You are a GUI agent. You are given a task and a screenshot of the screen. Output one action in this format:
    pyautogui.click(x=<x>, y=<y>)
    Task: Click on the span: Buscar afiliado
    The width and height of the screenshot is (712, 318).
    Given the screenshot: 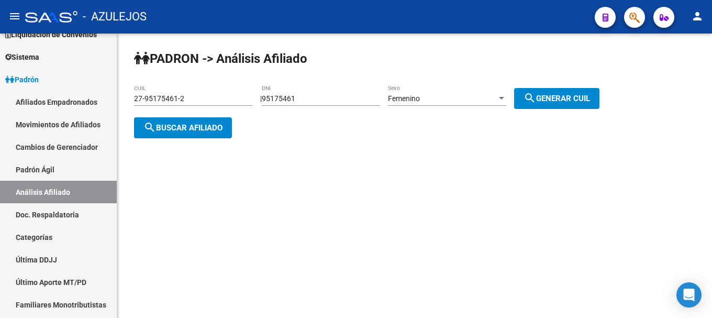 What is the action you would take?
    pyautogui.click(x=183, y=128)
    